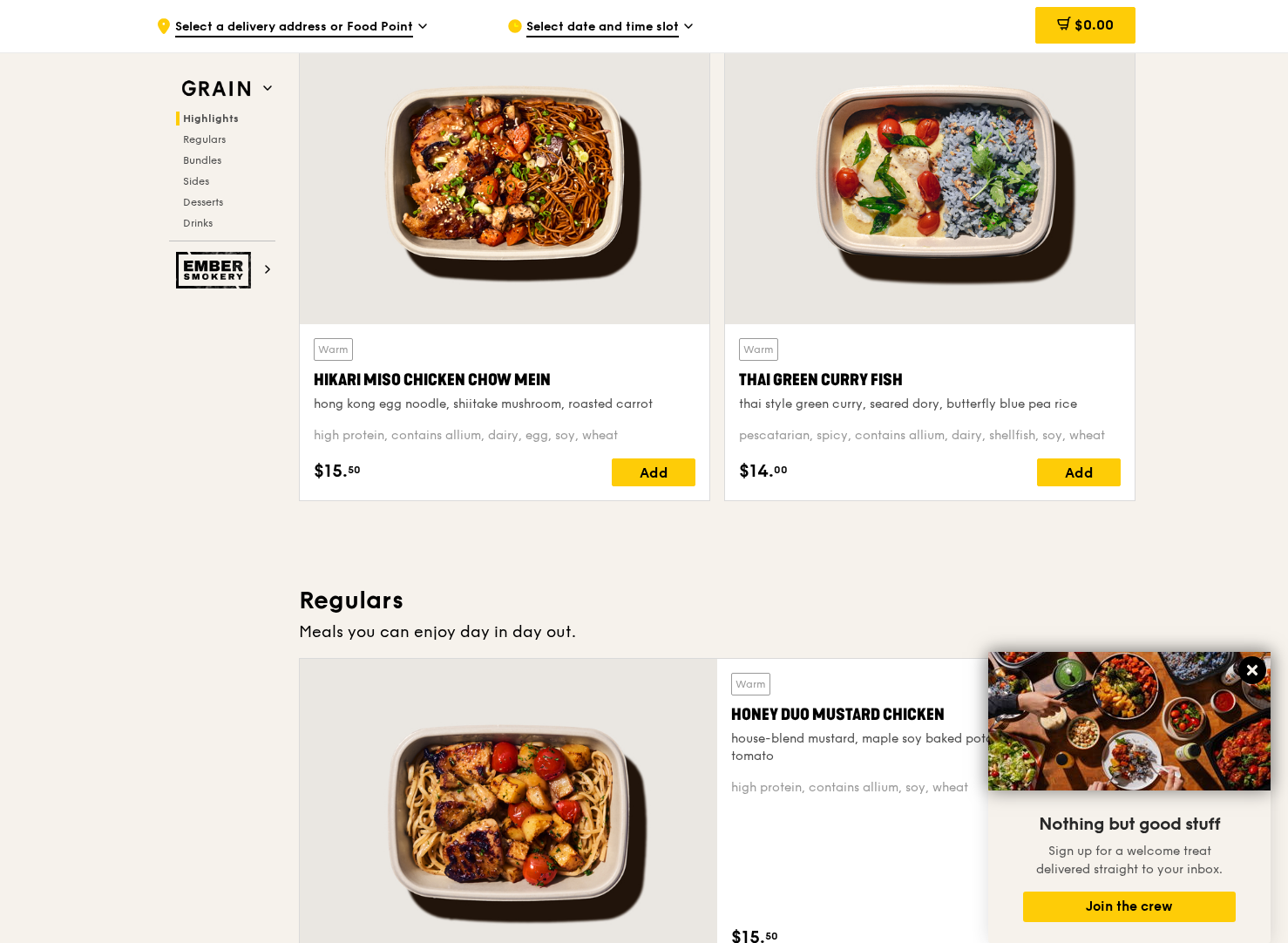 Image resolution: width=1288 pixels, height=943 pixels. What do you see at coordinates (717, 632) in the screenshot?
I see `div: Meals you can enjoy day in day out.` at bounding box center [717, 632].